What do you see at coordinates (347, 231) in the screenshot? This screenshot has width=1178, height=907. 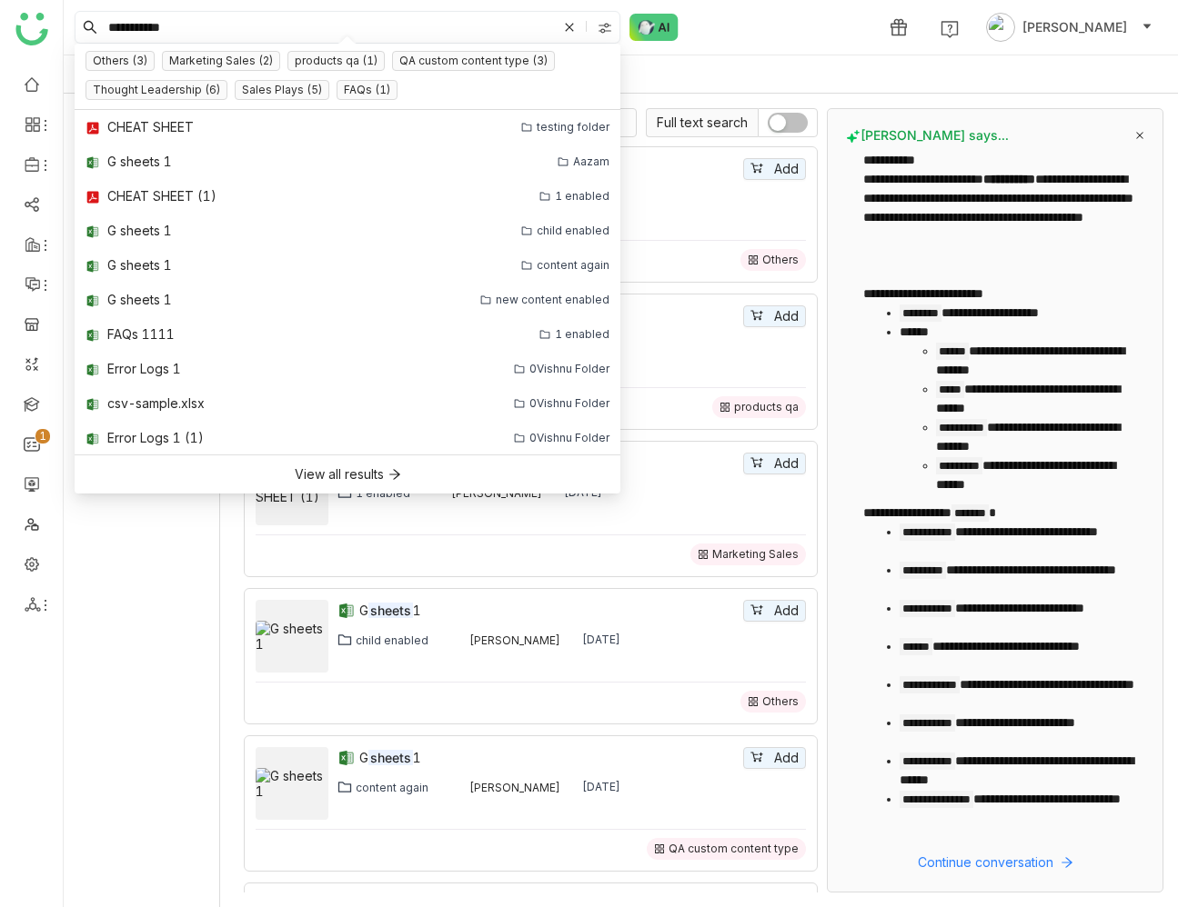 I see `a: G sheets 1child enabled` at bounding box center [347, 231].